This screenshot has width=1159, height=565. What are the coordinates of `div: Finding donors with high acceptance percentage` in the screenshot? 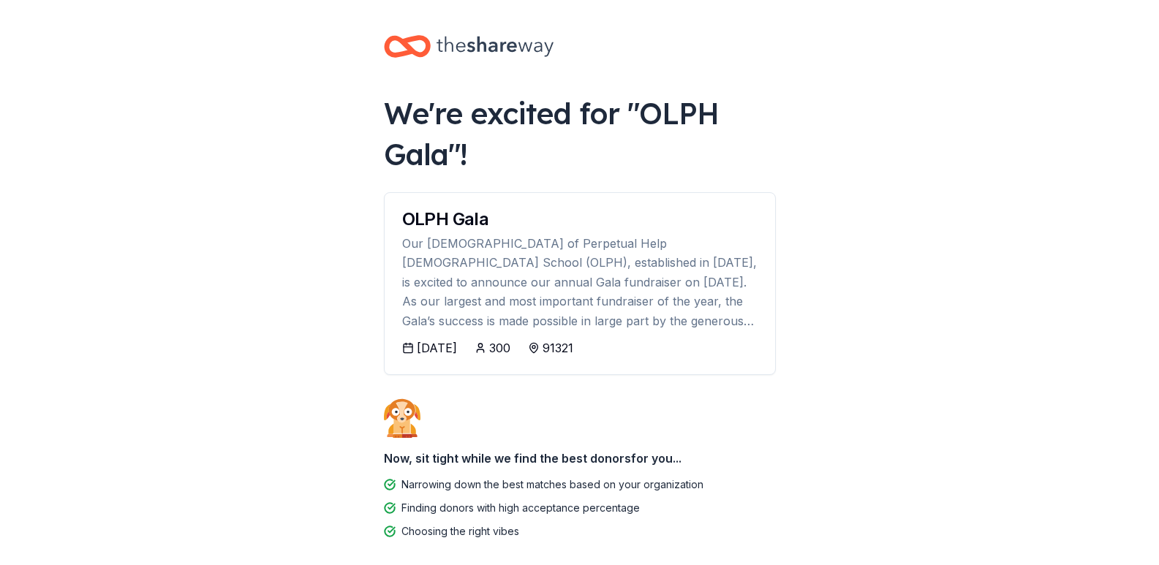 It's located at (521, 508).